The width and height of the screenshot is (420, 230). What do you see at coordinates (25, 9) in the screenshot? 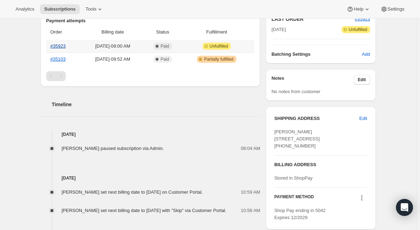
I see `span: Analytics` at bounding box center [25, 9].